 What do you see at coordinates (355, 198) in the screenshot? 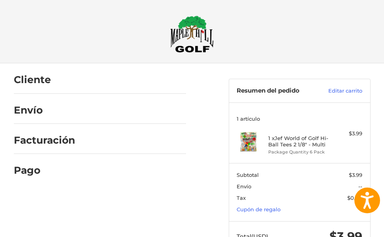
I see `span: $0.00` at bounding box center [355, 198].